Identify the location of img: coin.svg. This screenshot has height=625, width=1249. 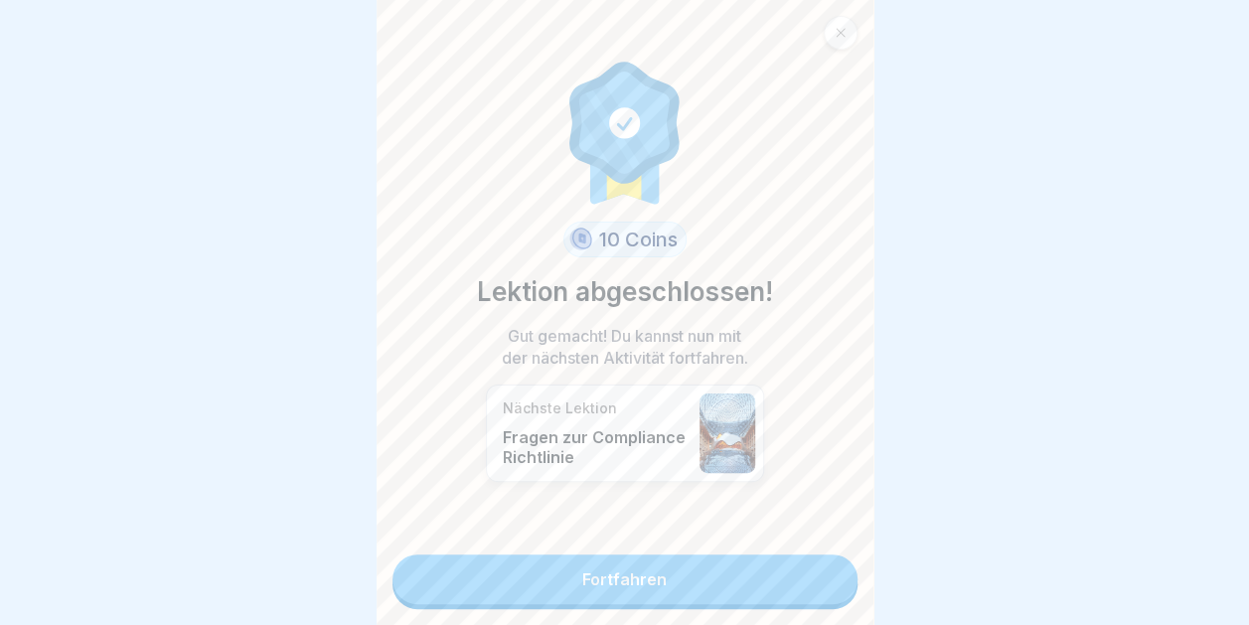
(580, 239).